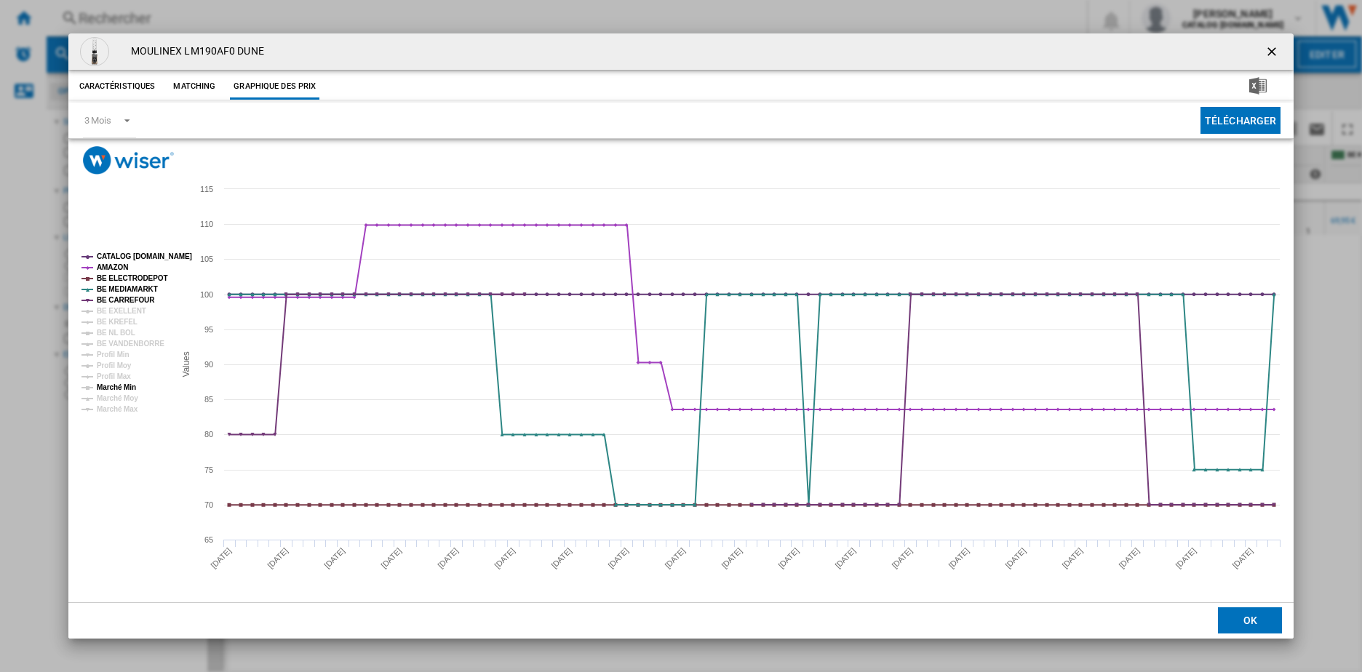 This screenshot has height=672, width=1362. I want to click on tspan: 95, so click(209, 330).